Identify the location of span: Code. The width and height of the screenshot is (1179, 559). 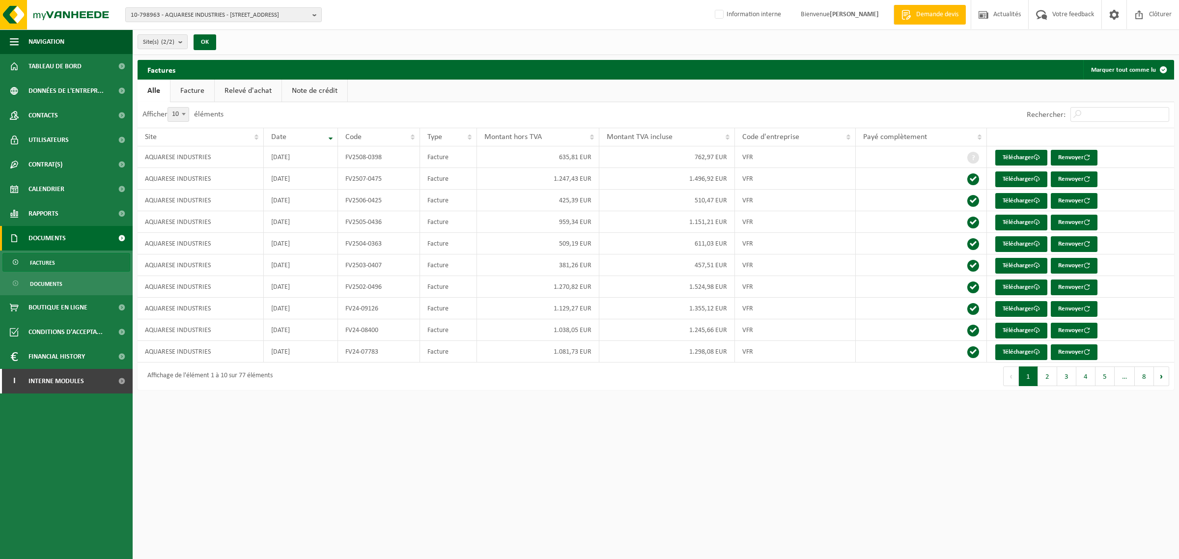
(353, 137).